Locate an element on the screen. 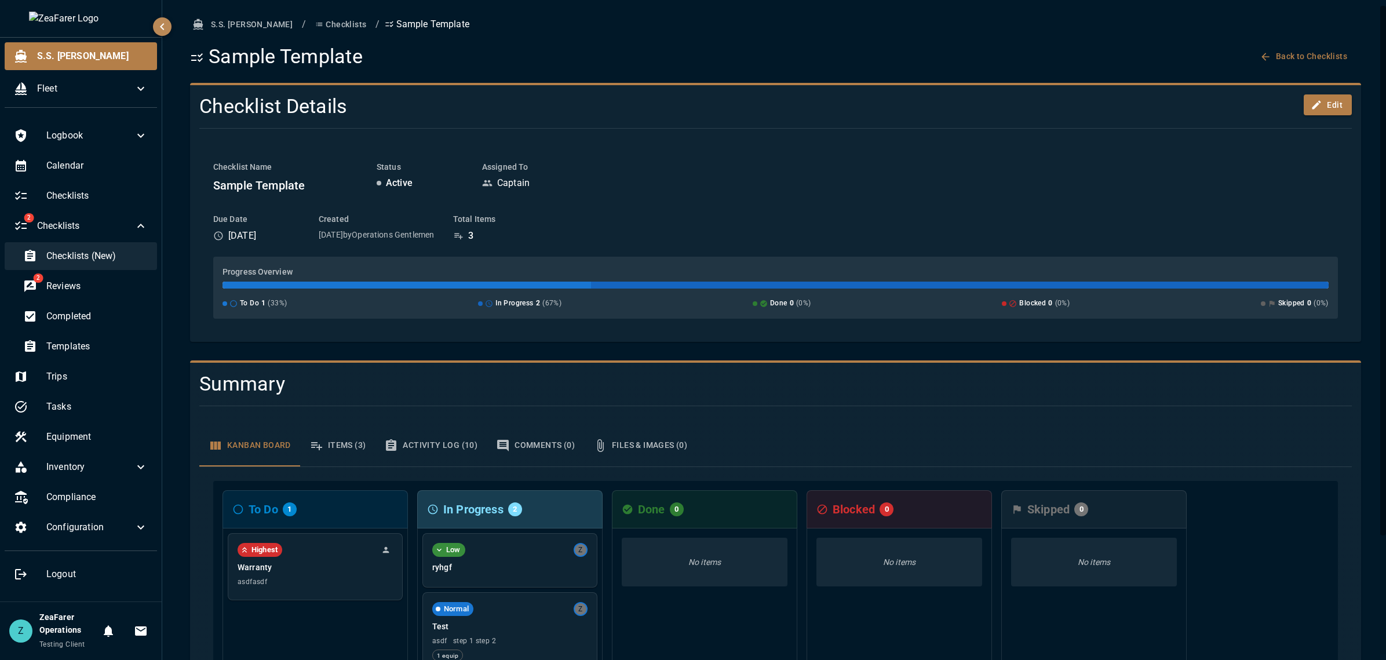 Image resolution: width=1386 pixels, height=660 pixels. span: Calendar is located at coordinates (97, 166).